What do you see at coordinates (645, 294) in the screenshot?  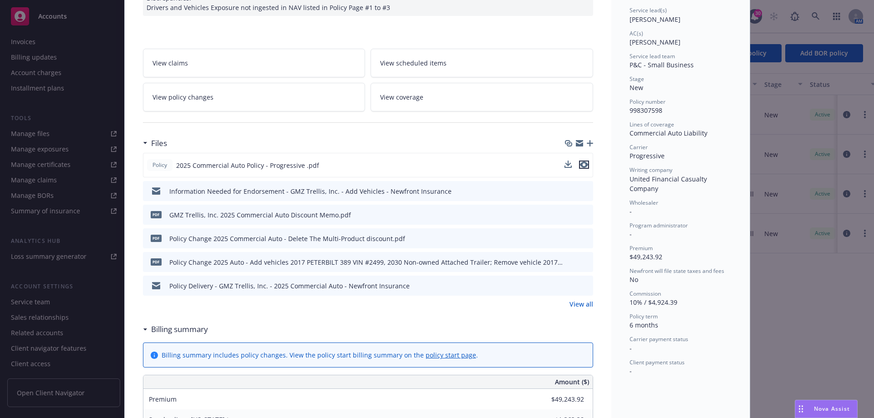 I see `span: Commission` at bounding box center [645, 294].